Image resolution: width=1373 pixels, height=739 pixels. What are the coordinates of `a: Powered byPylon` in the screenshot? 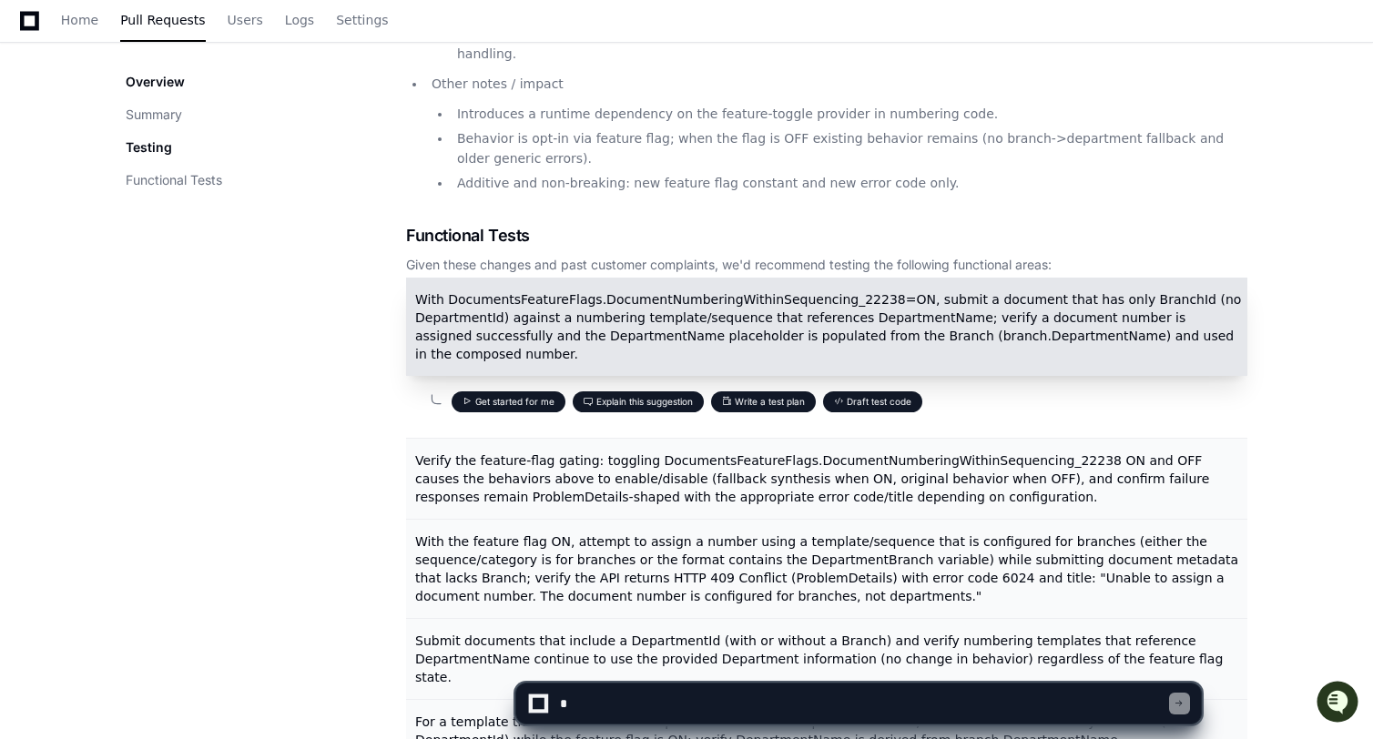 It's located at (174, 198).